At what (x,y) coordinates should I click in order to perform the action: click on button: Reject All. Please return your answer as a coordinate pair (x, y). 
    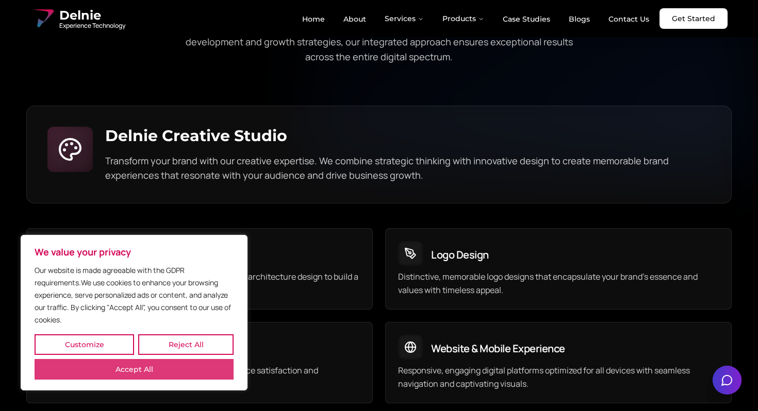
    Looking at the image, I should click on (186, 345).